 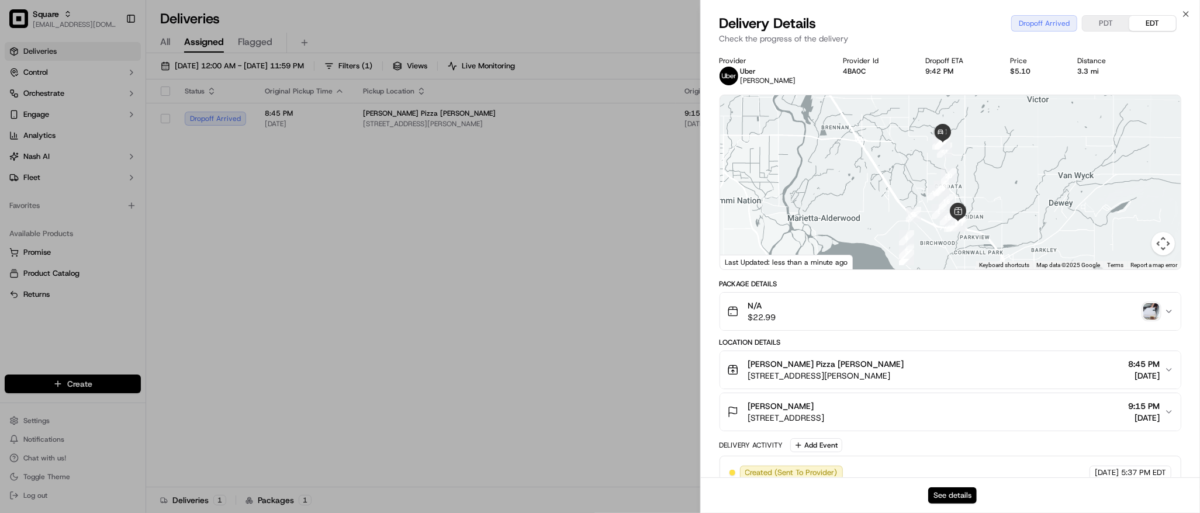 What do you see at coordinates (94, 128) in the screenshot?
I see `div: We're available if you need us!` at bounding box center [94, 128].